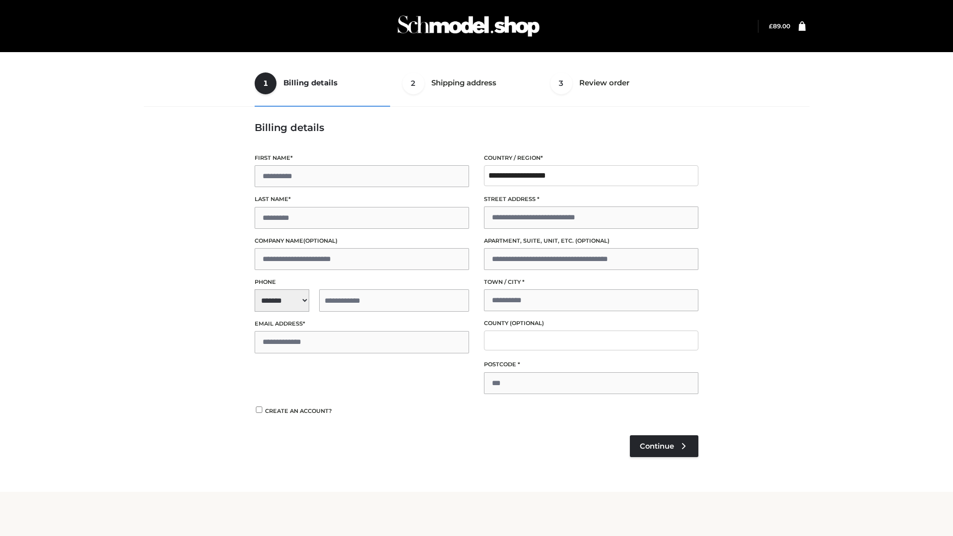 The height and width of the screenshot is (536, 953). I want to click on label: Street address, so click(591, 199).